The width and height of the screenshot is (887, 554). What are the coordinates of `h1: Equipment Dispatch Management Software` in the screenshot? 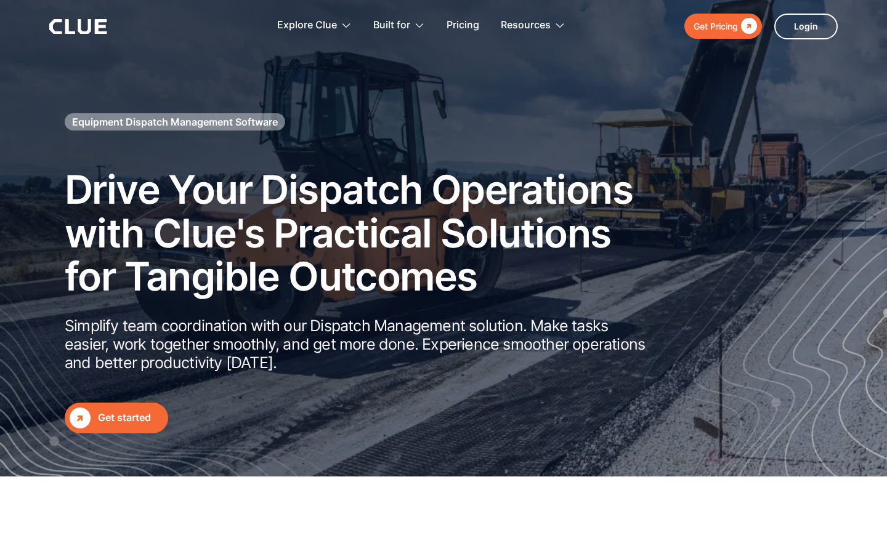 It's located at (175, 122).